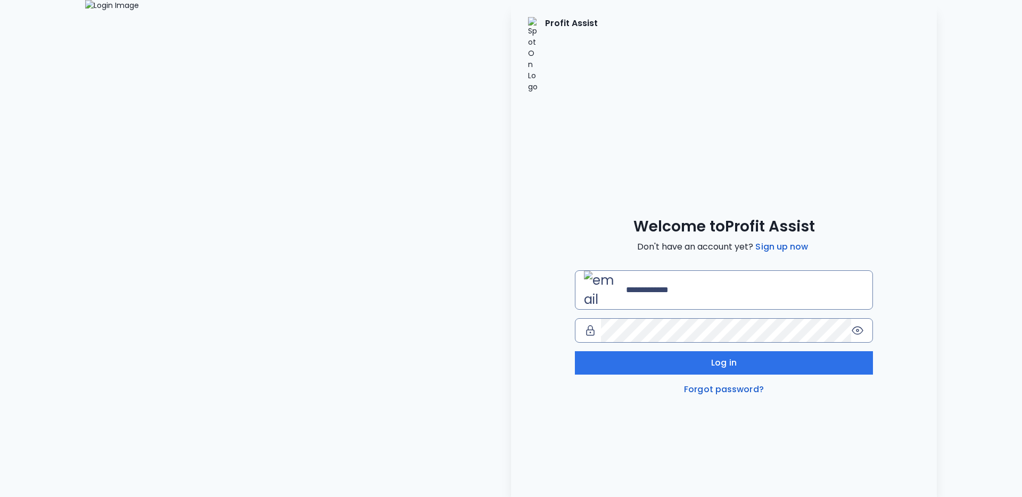  What do you see at coordinates (571, 55) in the screenshot?
I see `p: Profit Assist` at bounding box center [571, 55].